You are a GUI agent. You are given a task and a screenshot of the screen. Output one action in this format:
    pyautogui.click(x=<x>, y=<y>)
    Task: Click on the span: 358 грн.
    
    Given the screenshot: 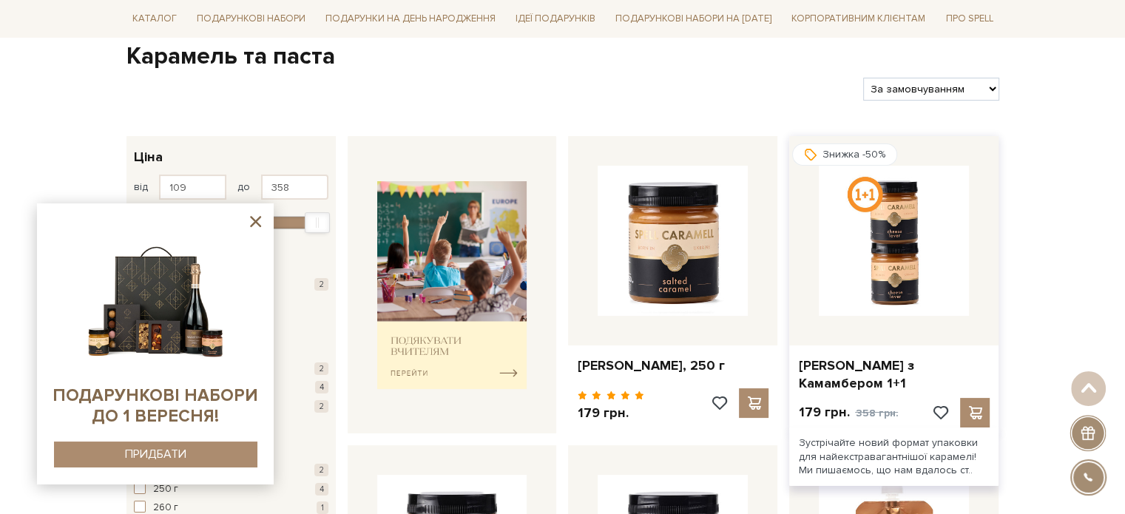 What is the action you would take?
    pyautogui.click(x=876, y=413)
    